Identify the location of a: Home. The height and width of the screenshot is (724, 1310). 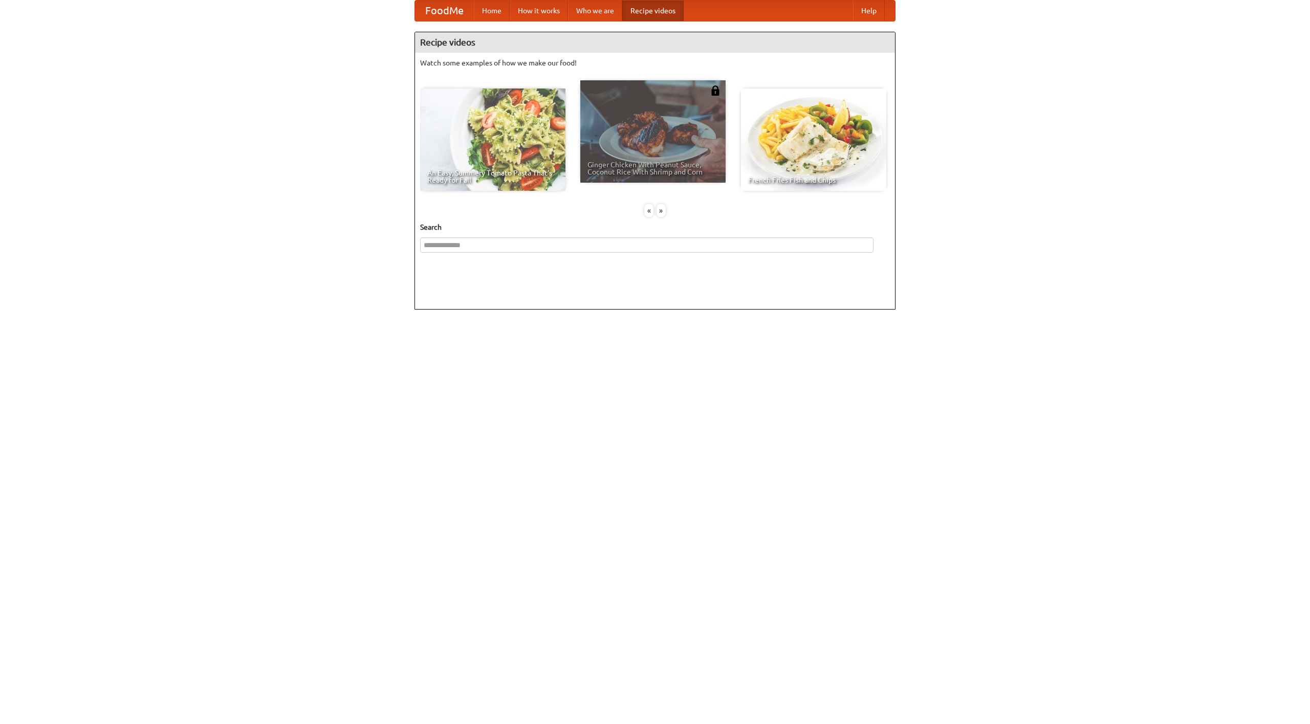
(492, 11).